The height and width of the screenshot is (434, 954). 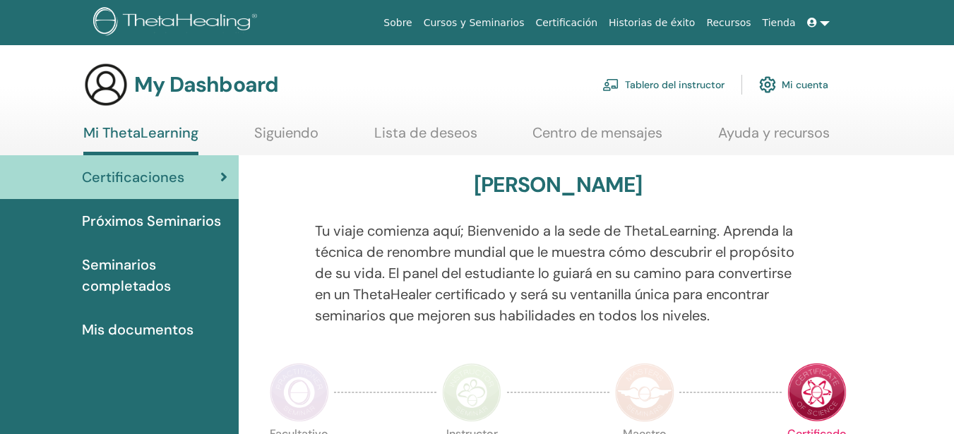 I want to click on img: Certificate of Science, so click(x=817, y=392).